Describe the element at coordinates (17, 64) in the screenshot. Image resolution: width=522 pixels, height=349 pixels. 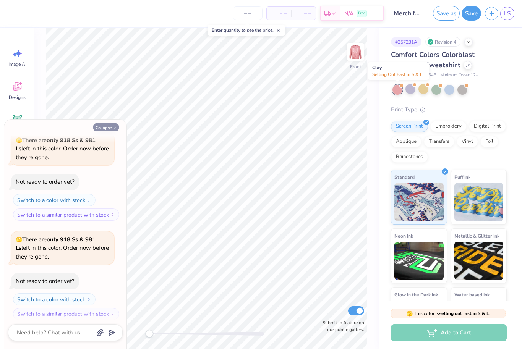
I see `span: Image AI` at that location.